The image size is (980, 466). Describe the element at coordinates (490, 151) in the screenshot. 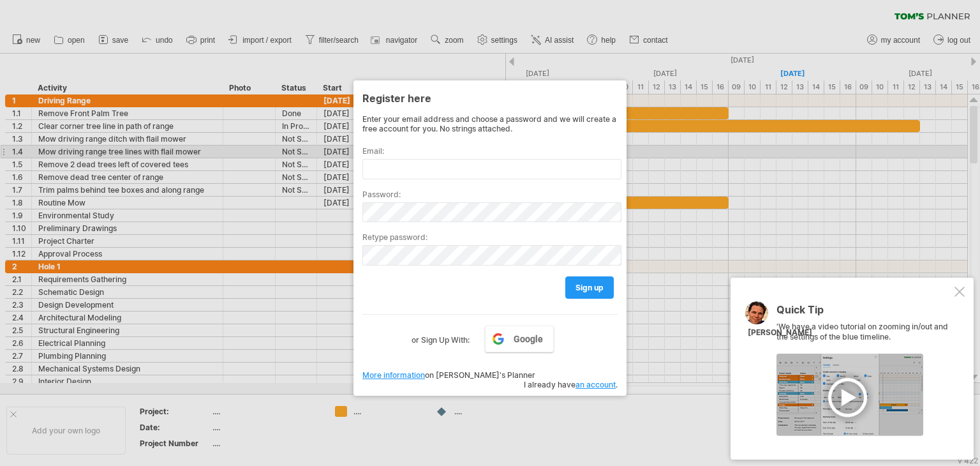

I see `label: Email:` at that location.